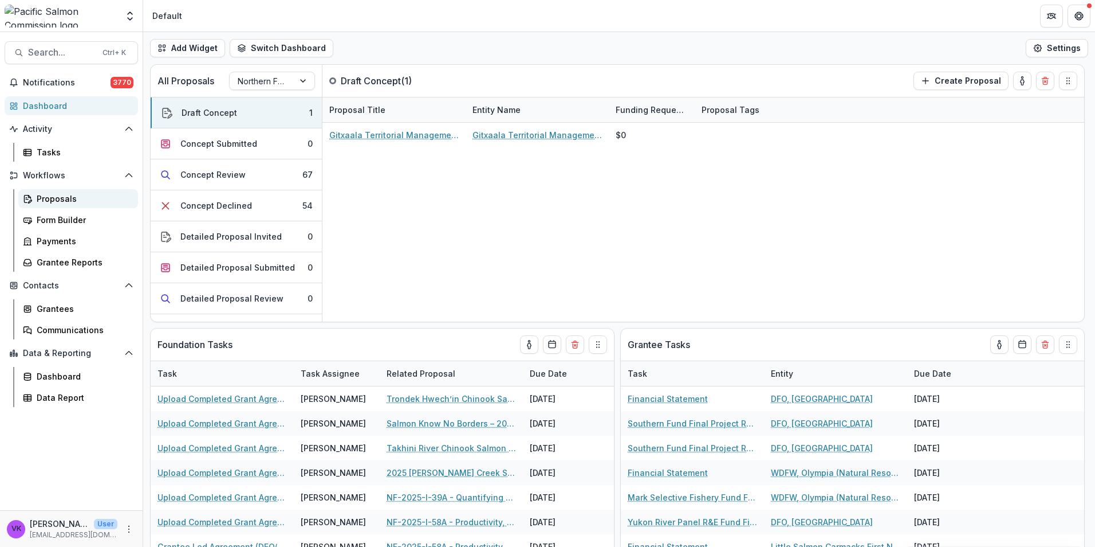 Image resolution: width=1095 pixels, height=547 pixels. What do you see at coordinates (659, 344) in the screenshot?
I see `p: Grantee Tasks` at bounding box center [659, 344].